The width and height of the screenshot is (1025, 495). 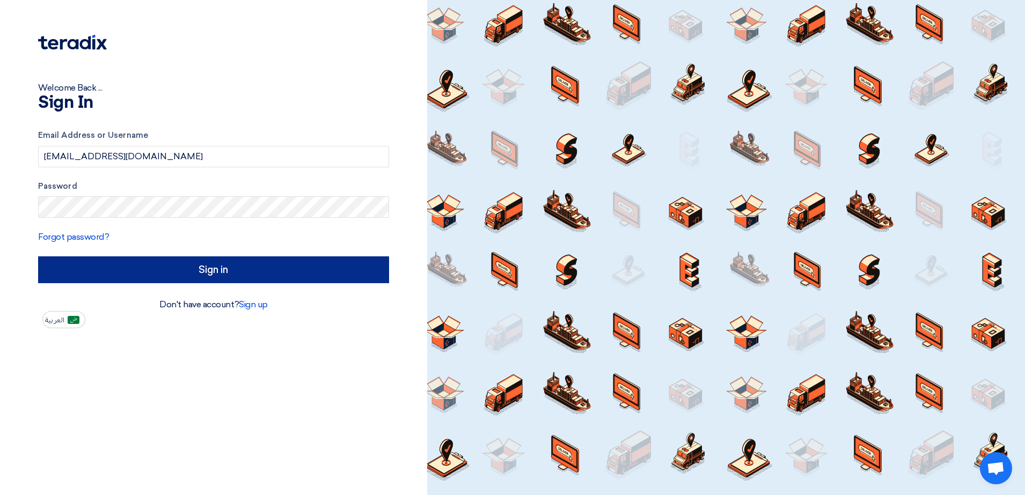 I want to click on h1: Sign In, so click(x=214, y=103).